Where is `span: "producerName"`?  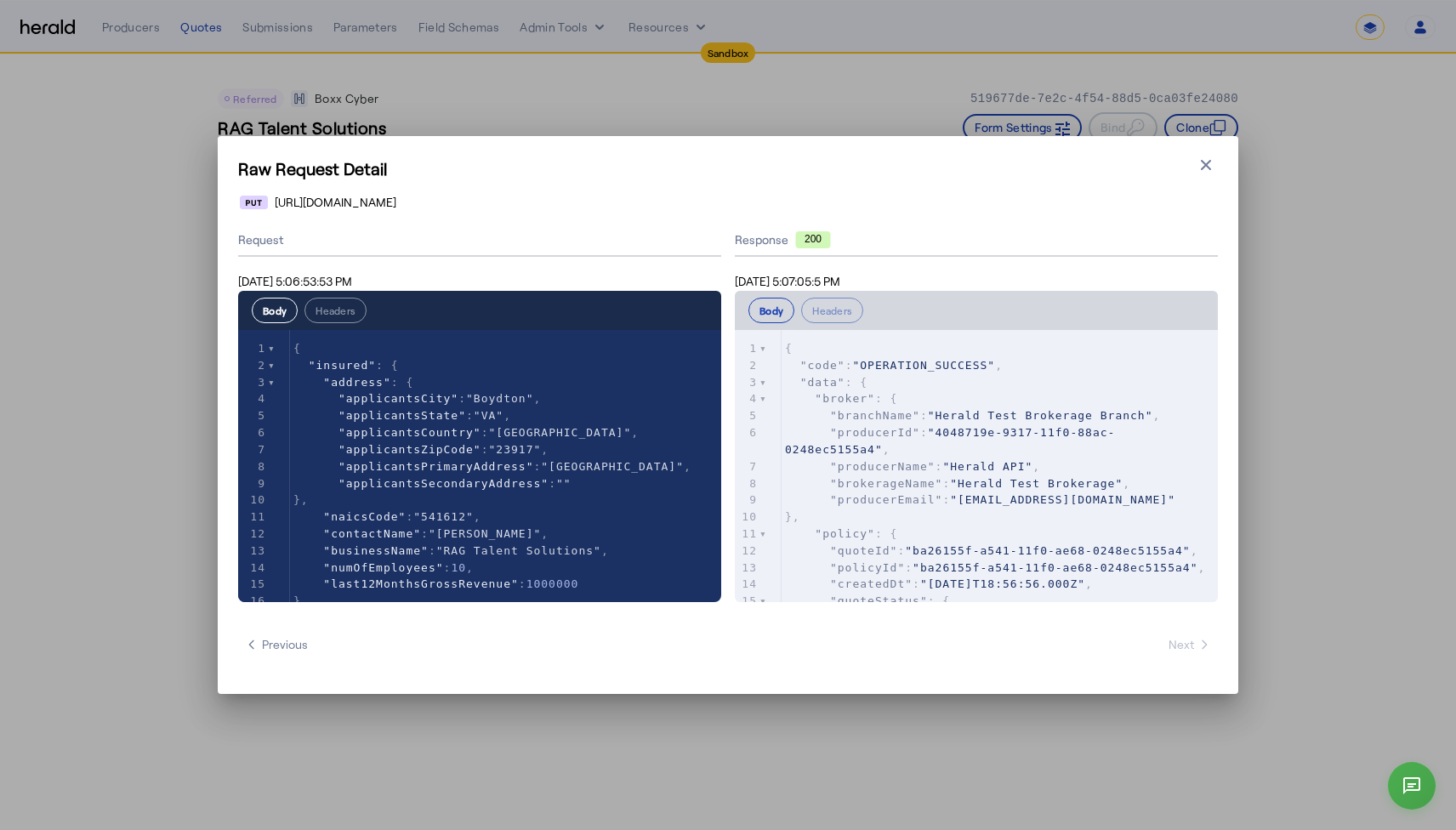
span: "producerName" is located at coordinates (882, 465).